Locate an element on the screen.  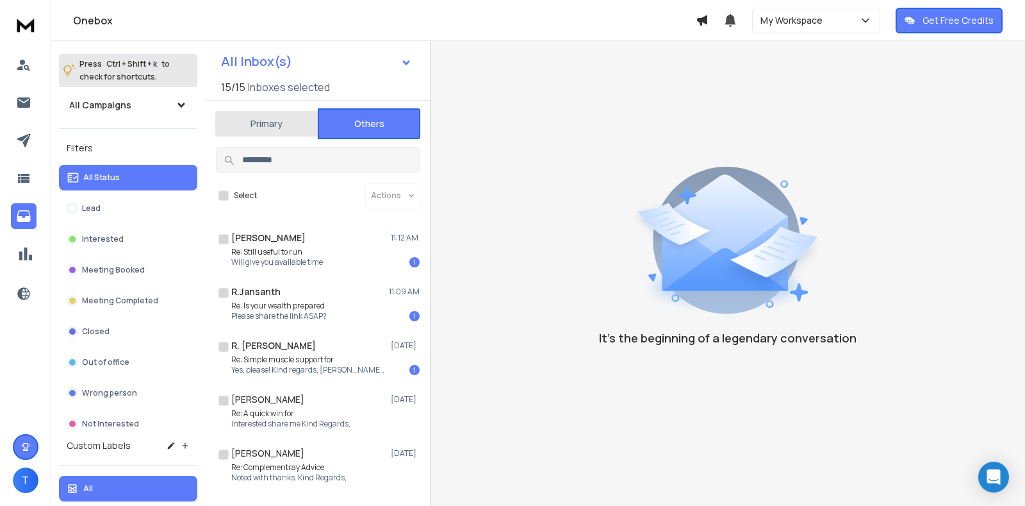
p: My Workspace is located at coordinates (794, 21).